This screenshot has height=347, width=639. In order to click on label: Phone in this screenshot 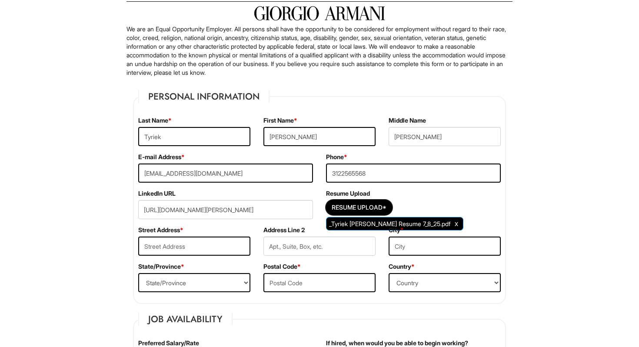, I will do `click(336, 157)`.